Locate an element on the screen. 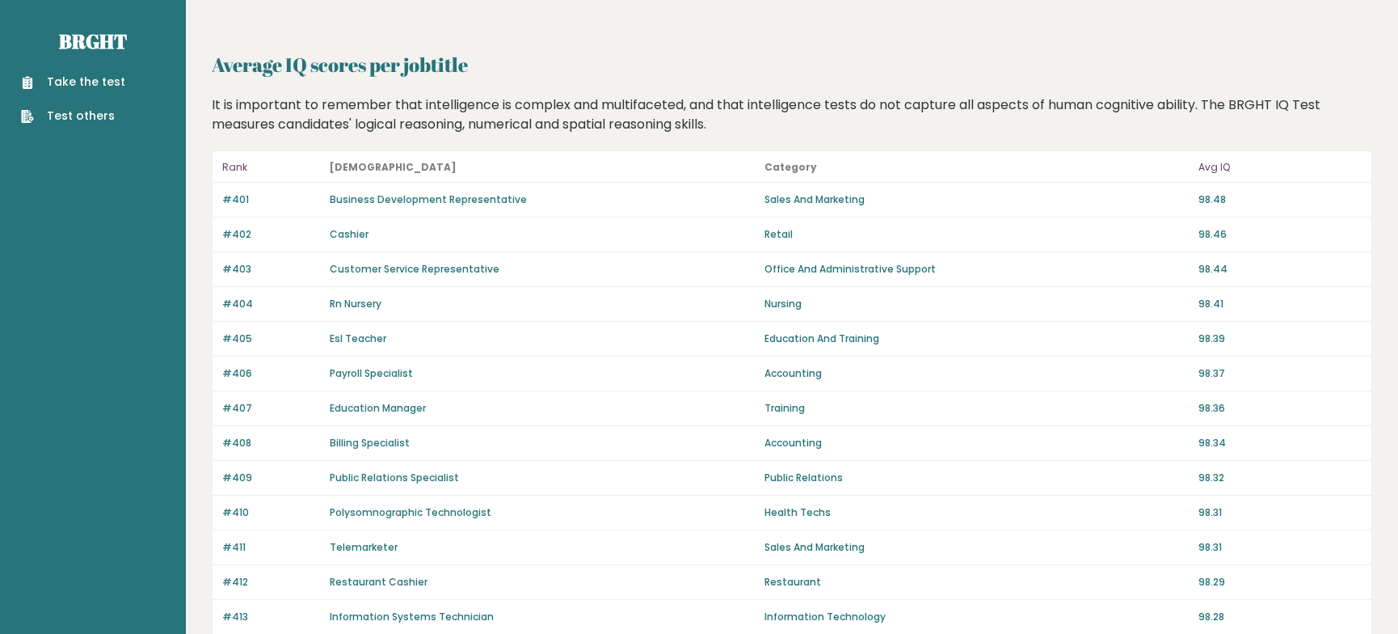 The height and width of the screenshot is (634, 1398). p: 98.39 is located at coordinates (1280, 339).